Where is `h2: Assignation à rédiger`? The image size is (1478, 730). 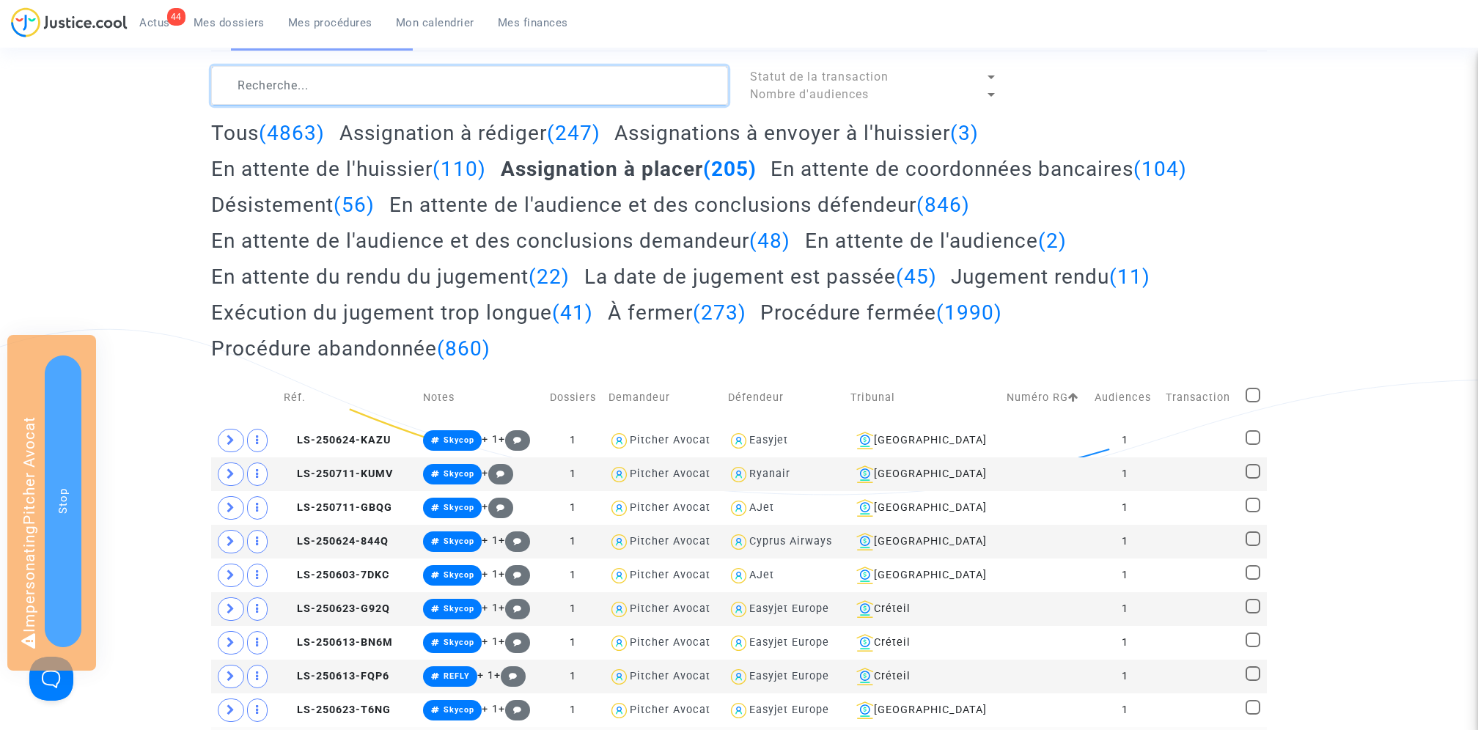
h2: Assignation à rédiger is located at coordinates (470, 133).